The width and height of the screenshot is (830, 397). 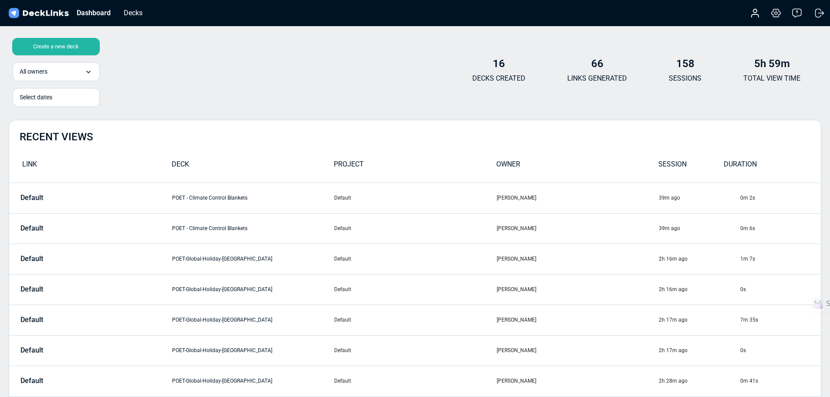 What do you see at coordinates (686, 64) in the screenshot?
I see `b: 158` at bounding box center [686, 64].